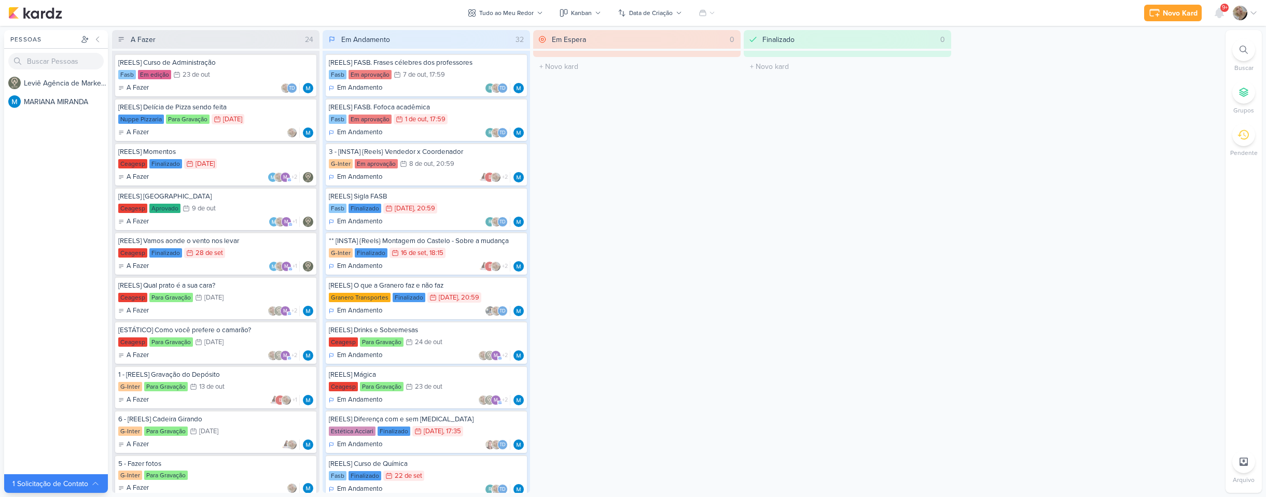 The height and width of the screenshot is (497, 1266). What do you see at coordinates (490, 178) in the screenshot?
I see `p: e` at bounding box center [490, 178].